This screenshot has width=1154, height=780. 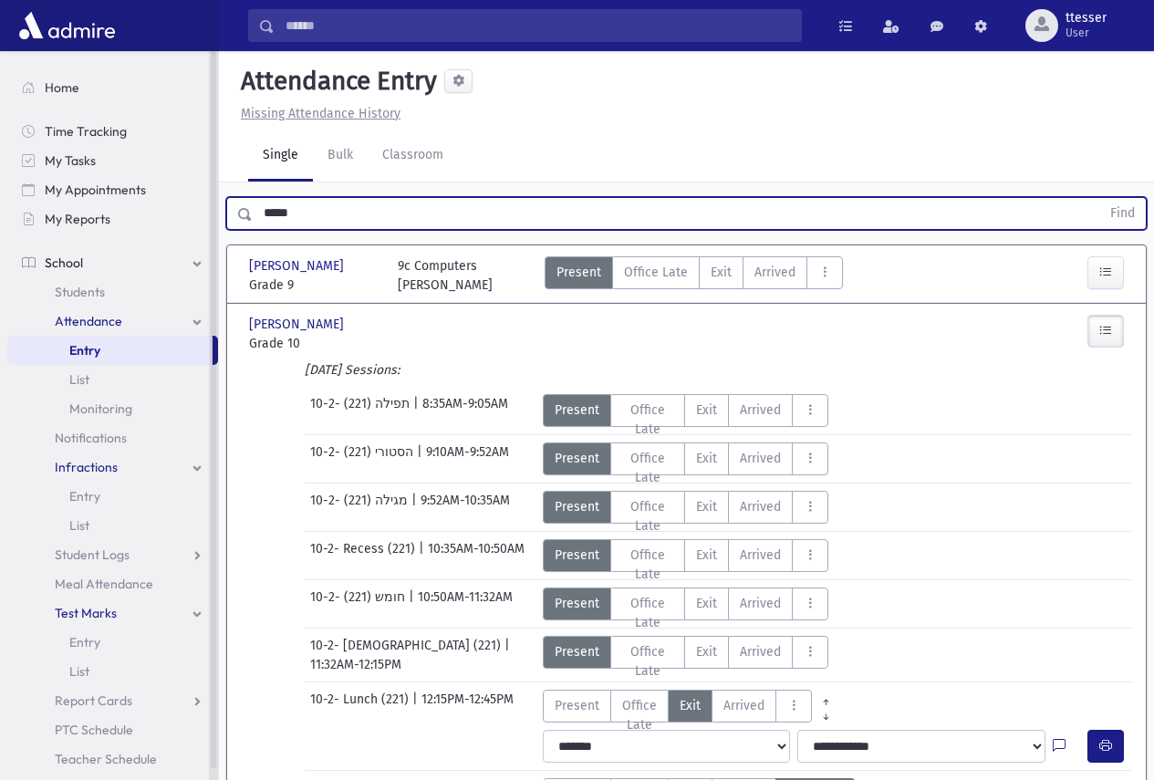 I want to click on span: Grade 10, so click(x=314, y=343).